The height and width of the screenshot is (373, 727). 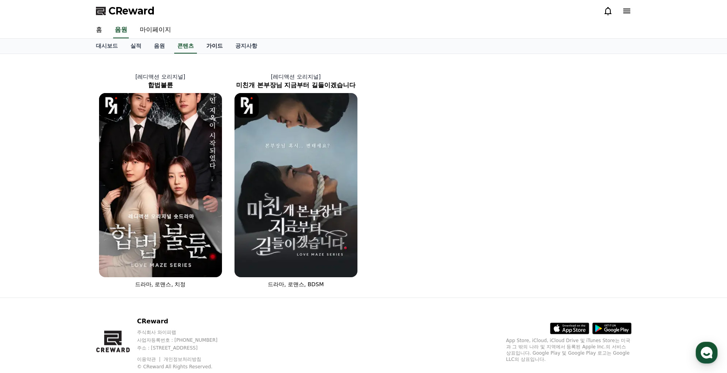 What do you see at coordinates (569, 350) in the screenshot?
I see `p: App Store, iCloud, iCloud Drive 및 iTunes Store는 미국과 그 밖의 나라 및 지역에서 등록된 Apple Inc.의 서비스 상표입니다. Goo...` at bounding box center [569, 350].